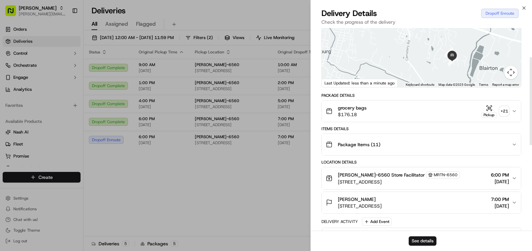 This screenshot has height=251, width=532. I want to click on a: Powered byPylon, so click(64, 116).